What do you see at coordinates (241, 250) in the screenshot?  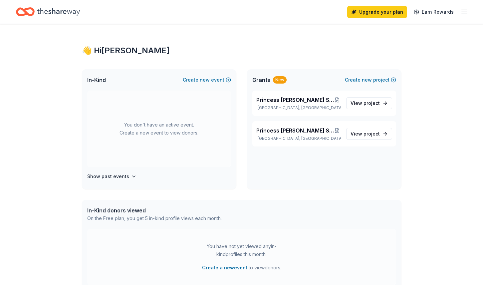 I see `div: You have not yet viewed any in-kind profiles this month.` at bounding box center [241, 250].